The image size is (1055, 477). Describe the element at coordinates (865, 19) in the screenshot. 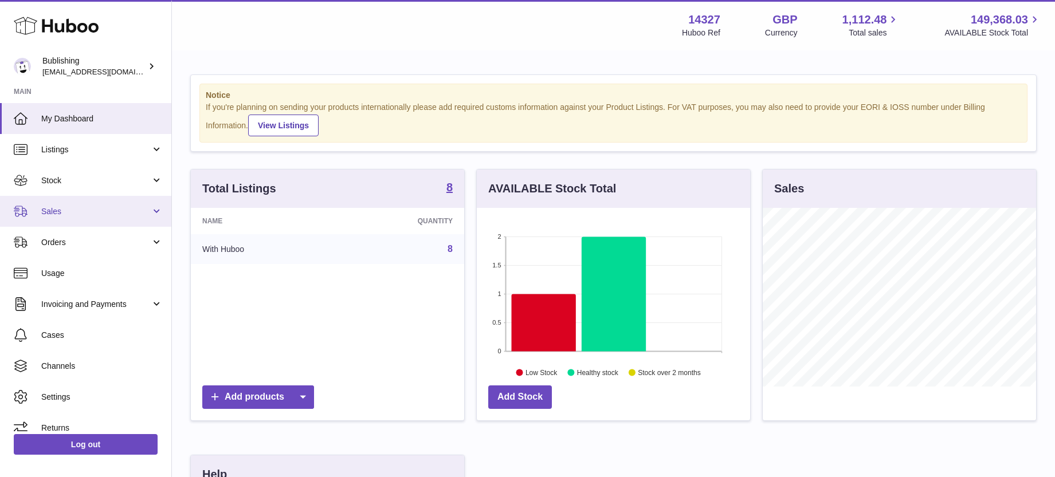

I see `span: 1,112.48` at that location.